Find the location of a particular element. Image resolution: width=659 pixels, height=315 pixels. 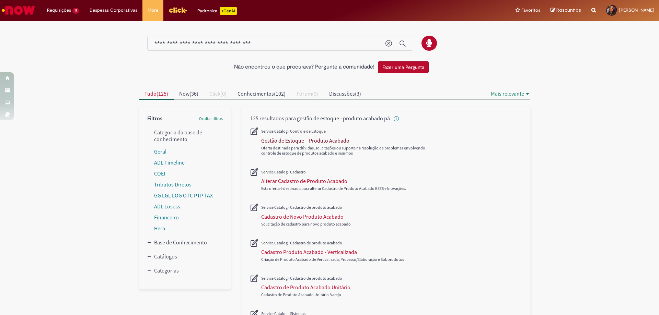

h2: Não encontrou o que procurava? Pergunte à comunidade! is located at coordinates (304, 67).